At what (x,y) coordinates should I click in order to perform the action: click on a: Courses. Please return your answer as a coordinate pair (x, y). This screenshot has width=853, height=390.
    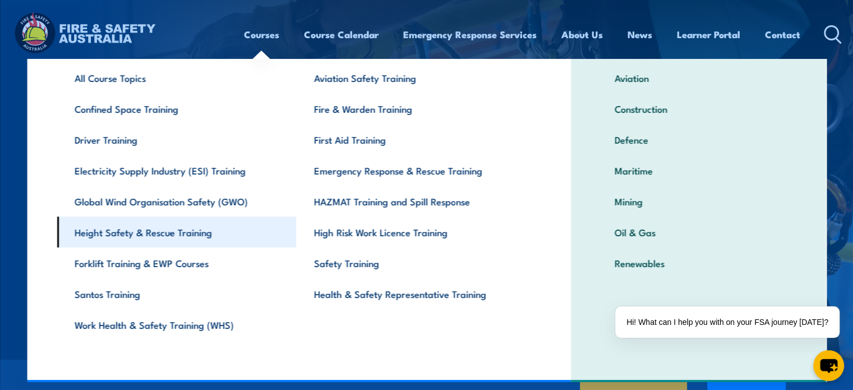
    Looking at the image, I should click on (261, 34).